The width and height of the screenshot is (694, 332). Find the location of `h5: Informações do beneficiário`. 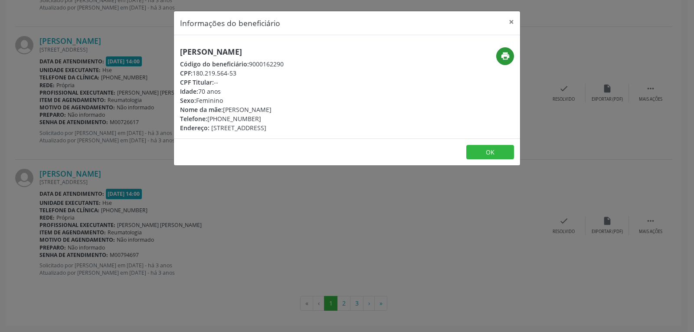

h5: Informações do beneficiário is located at coordinates (230, 23).